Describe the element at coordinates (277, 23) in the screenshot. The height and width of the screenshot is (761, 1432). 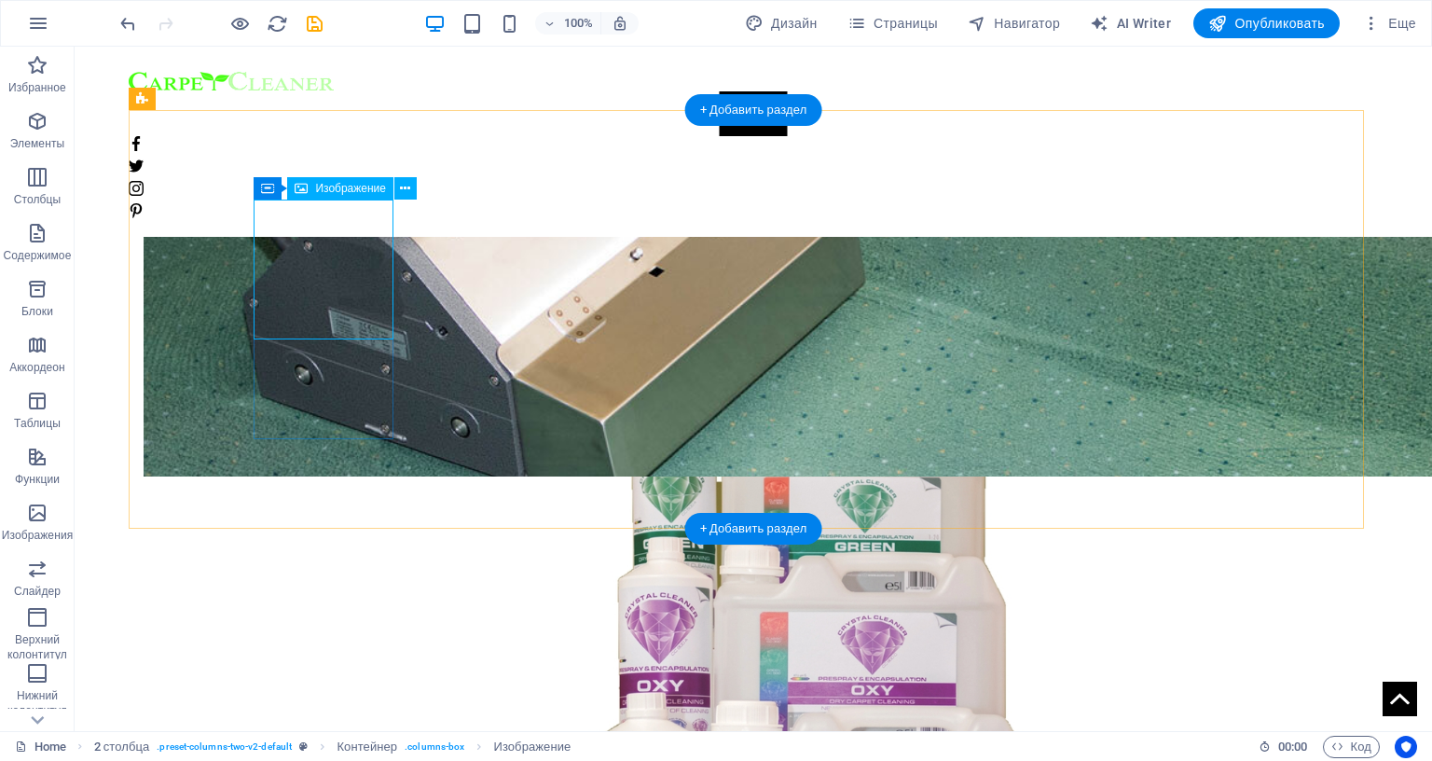
I see `i: Перезагрузить страницу` at that location.